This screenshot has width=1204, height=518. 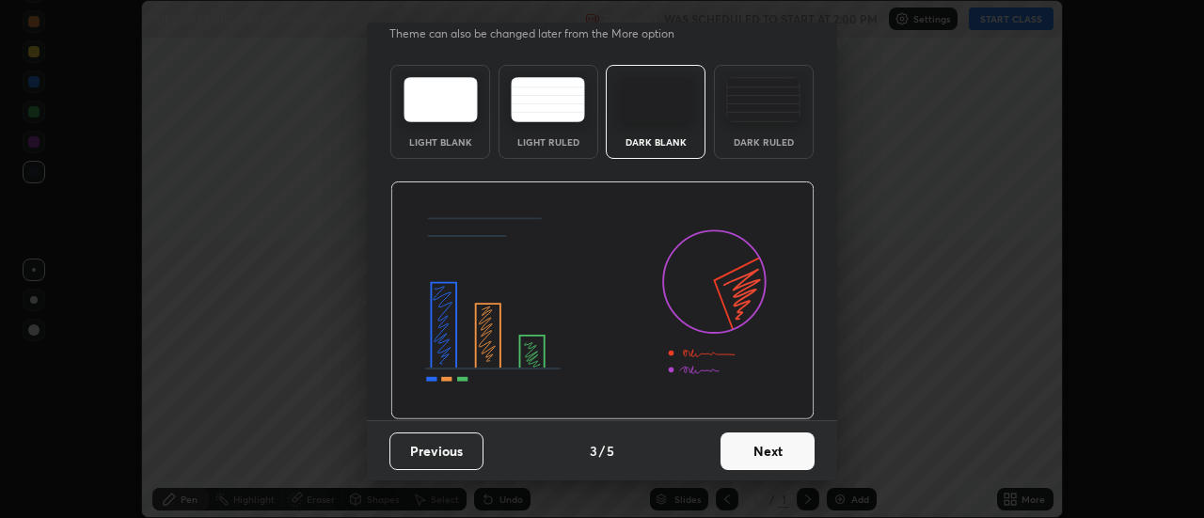 What do you see at coordinates (656, 142) in the screenshot?
I see `div: Dark Blank` at bounding box center [656, 142].